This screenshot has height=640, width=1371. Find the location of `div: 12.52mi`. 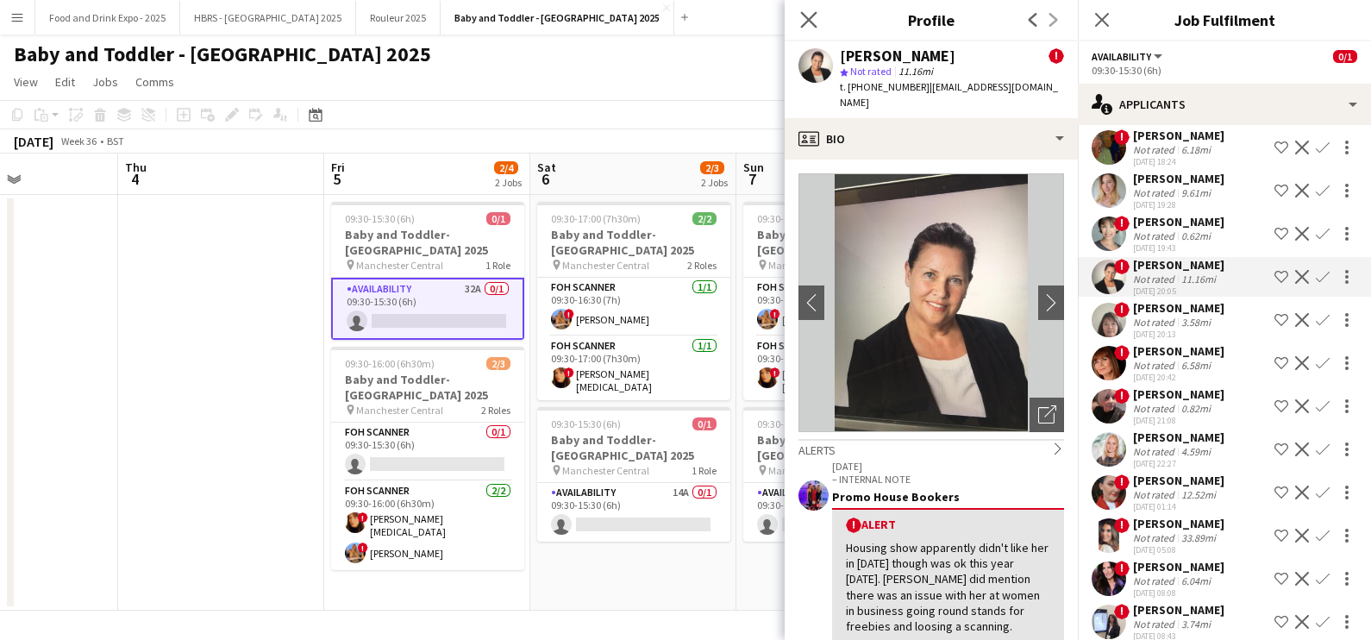

div: 12.52mi is located at coordinates (1199, 494).